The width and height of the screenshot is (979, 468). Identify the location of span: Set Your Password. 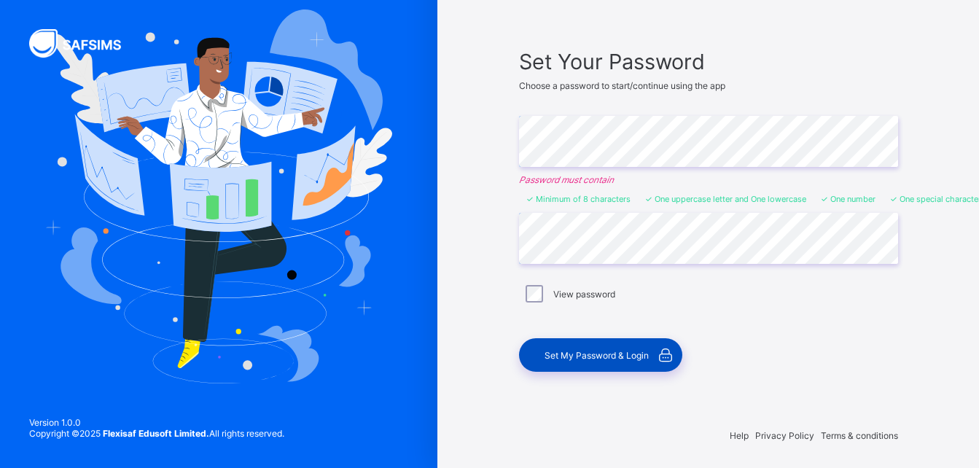
(708, 61).